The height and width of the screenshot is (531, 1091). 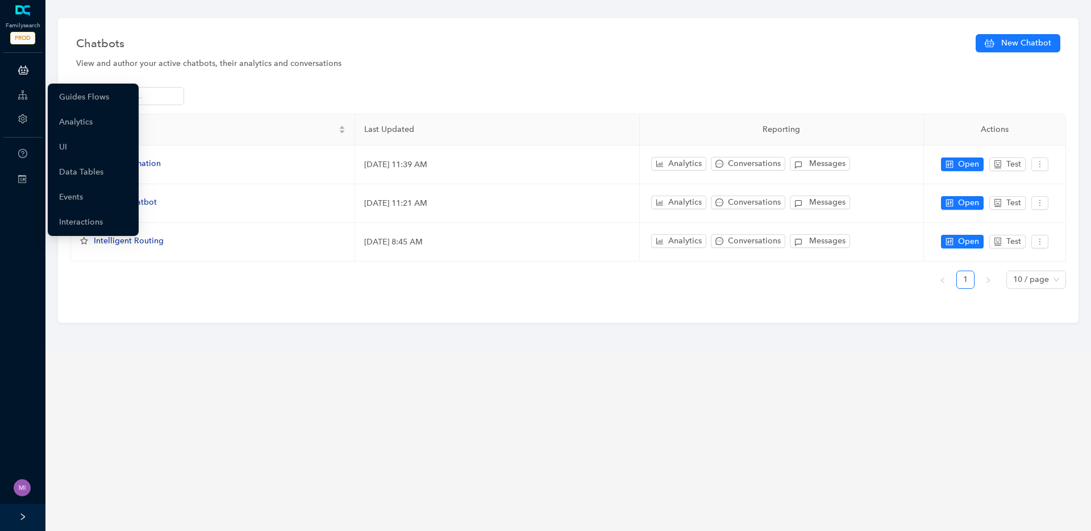 I want to click on th: Reporting, so click(x=782, y=130).